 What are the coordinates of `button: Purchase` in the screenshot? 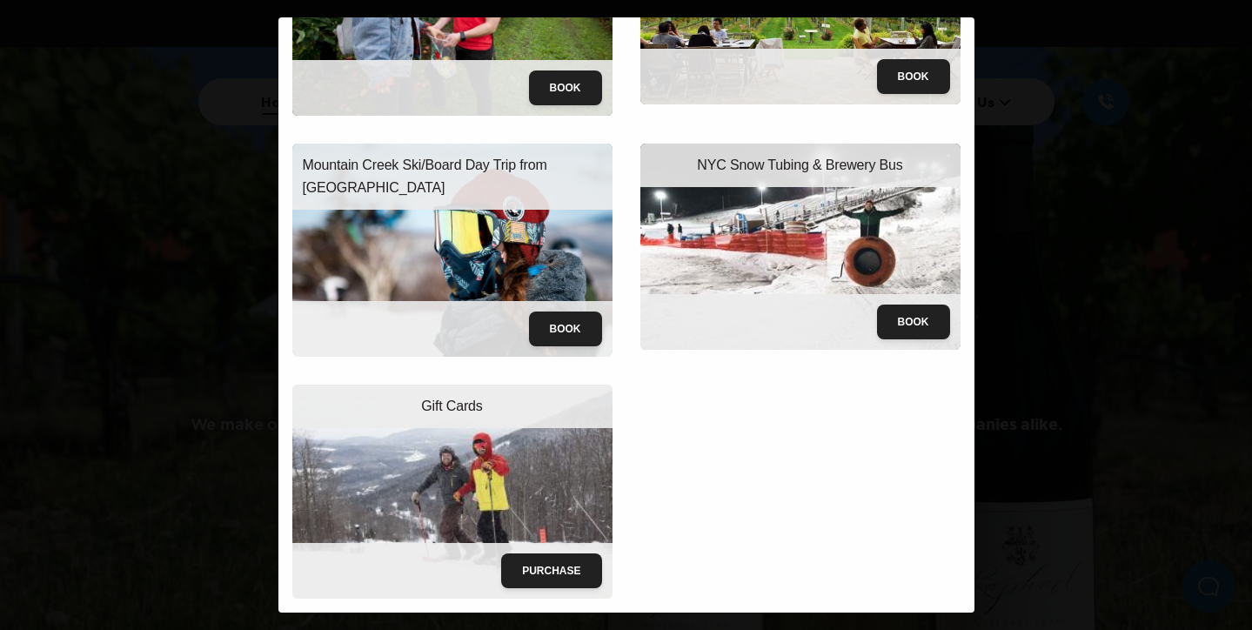 It's located at (551, 571).